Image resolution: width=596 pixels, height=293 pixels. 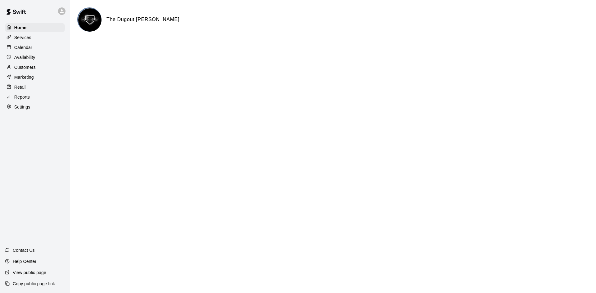 I want to click on div: Settings, so click(x=35, y=107).